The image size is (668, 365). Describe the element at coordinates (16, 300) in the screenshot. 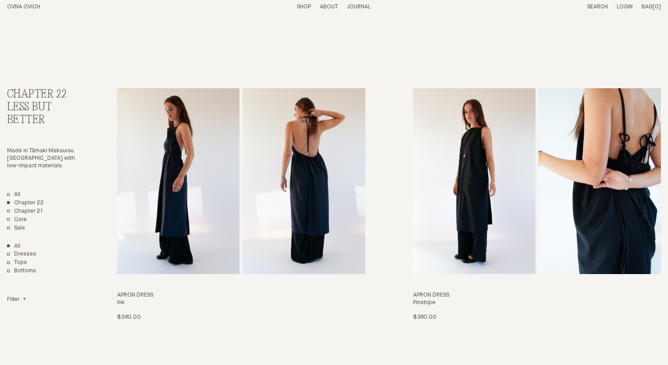

I see `h4: Filter` at that location.